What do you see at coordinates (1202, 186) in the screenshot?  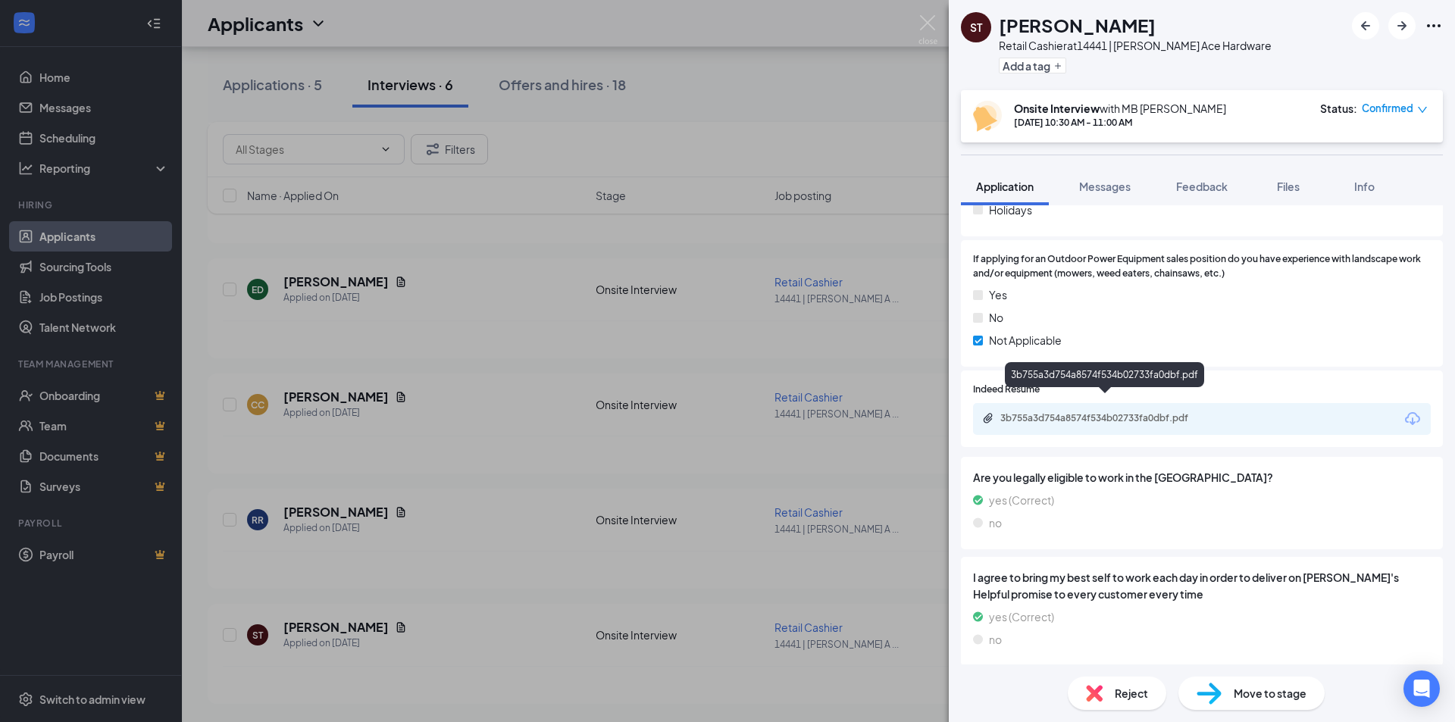 I see `span: Feedback` at bounding box center [1202, 186].